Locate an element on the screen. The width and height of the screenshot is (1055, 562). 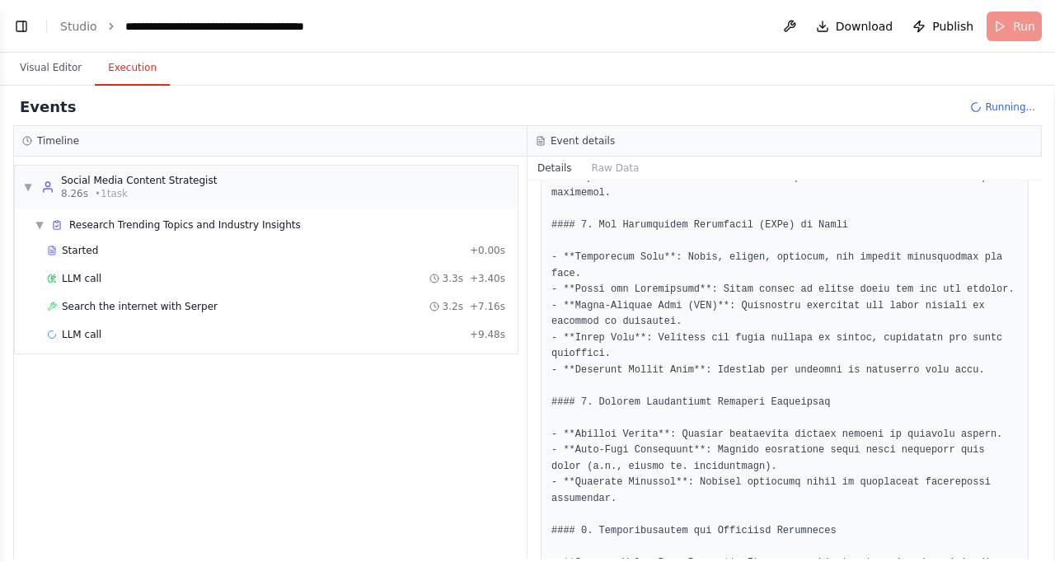
h2: Events is located at coordinates (48, 107).